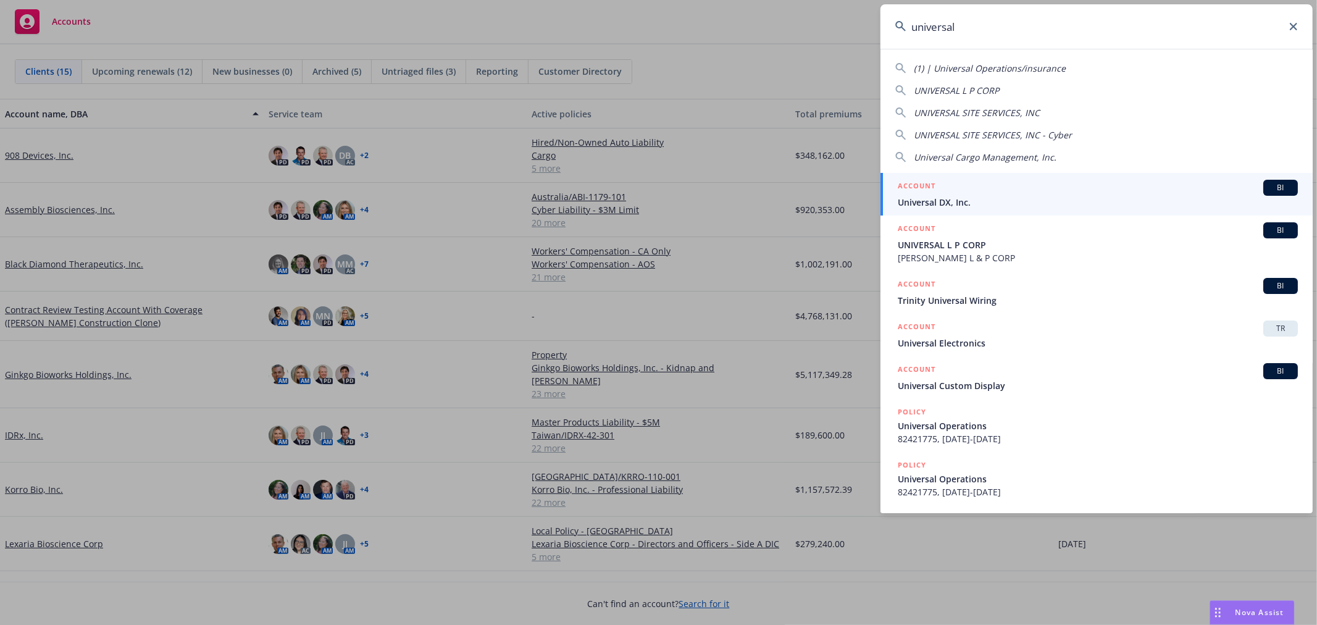 The width and height of the screenshot is (1317, 625). I want to click on a: ACCOUNTBIUniversal DX, Inc., so click(1097, 194).